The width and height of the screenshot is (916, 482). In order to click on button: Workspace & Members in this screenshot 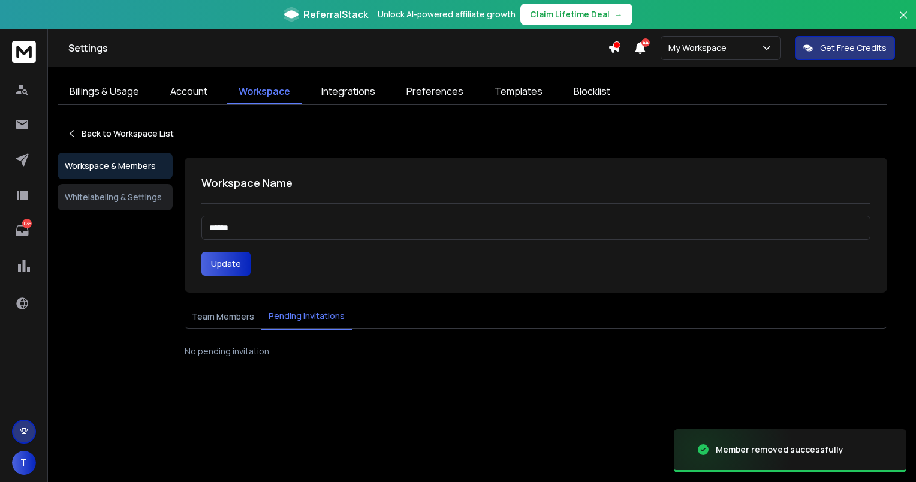, I will do `click(115, 166)`.